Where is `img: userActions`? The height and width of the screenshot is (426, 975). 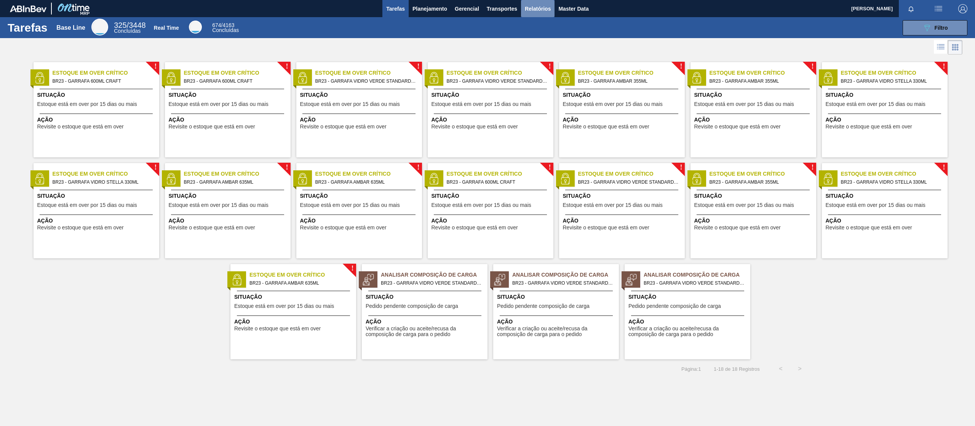
img: userActions is located at coordinates (939, 9).